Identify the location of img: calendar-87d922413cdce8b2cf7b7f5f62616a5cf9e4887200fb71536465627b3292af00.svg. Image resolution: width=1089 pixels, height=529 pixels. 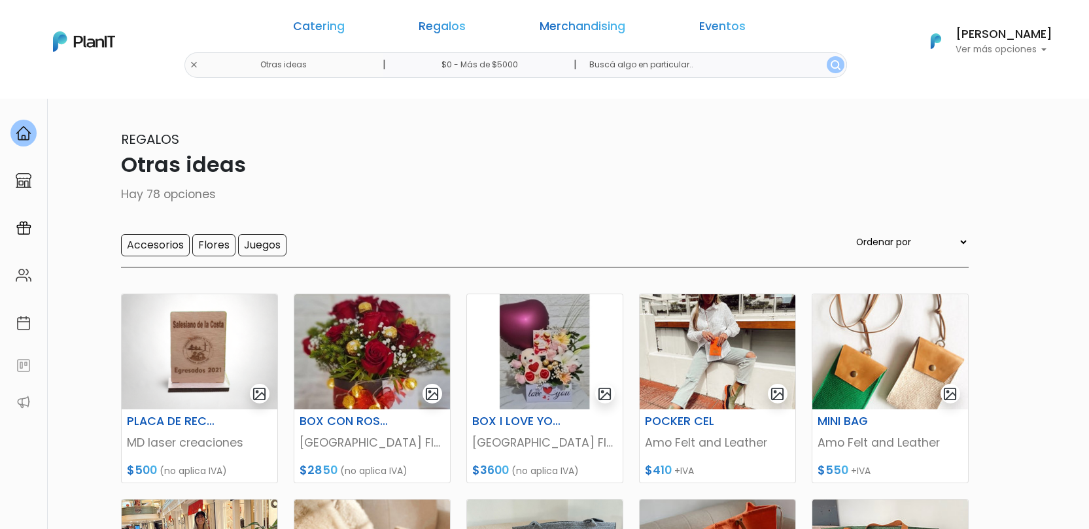
(24, 323).